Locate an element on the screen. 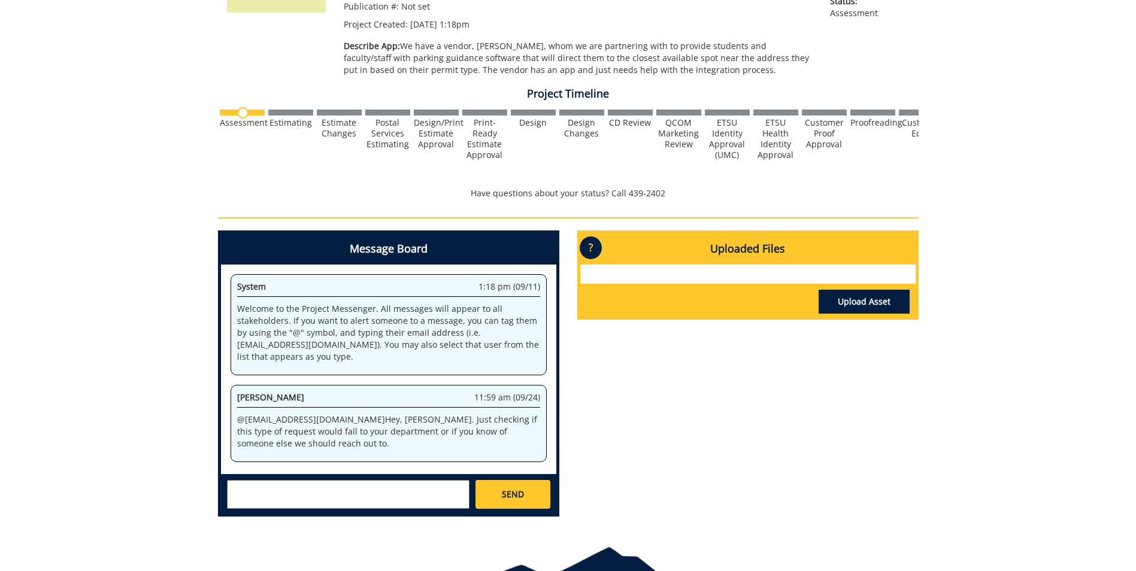 This screenshot has width=1136, height=571. div: Design is located at coordinates (533, 123).